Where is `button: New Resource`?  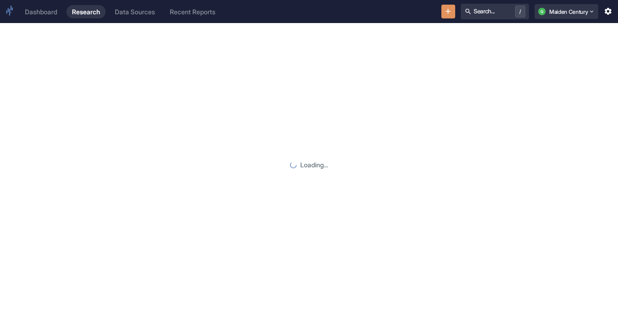 button: New Resource is located at coordinates (448, 12).